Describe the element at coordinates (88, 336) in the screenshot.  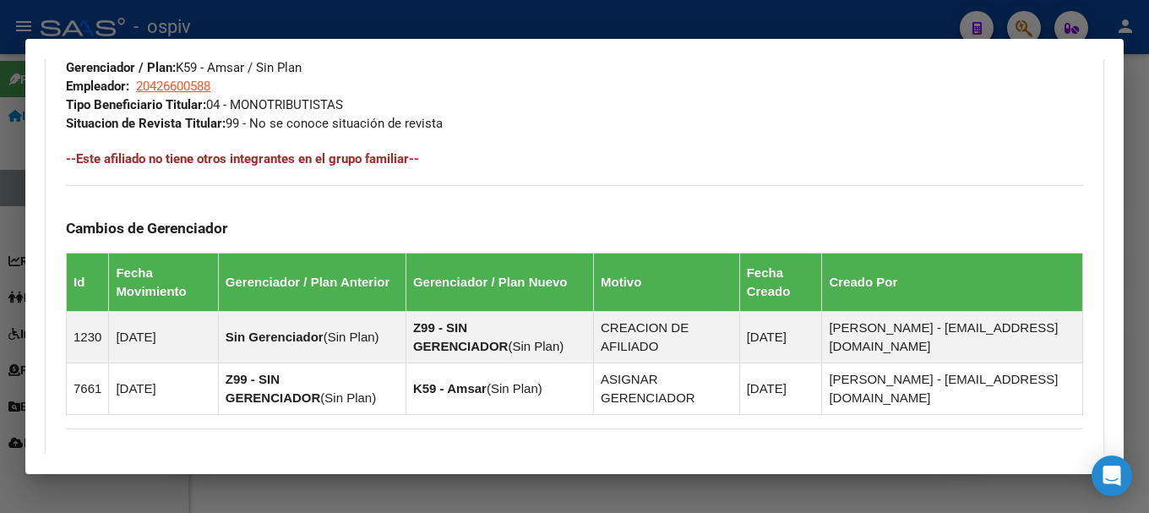
I see `td: 1230` at that location.